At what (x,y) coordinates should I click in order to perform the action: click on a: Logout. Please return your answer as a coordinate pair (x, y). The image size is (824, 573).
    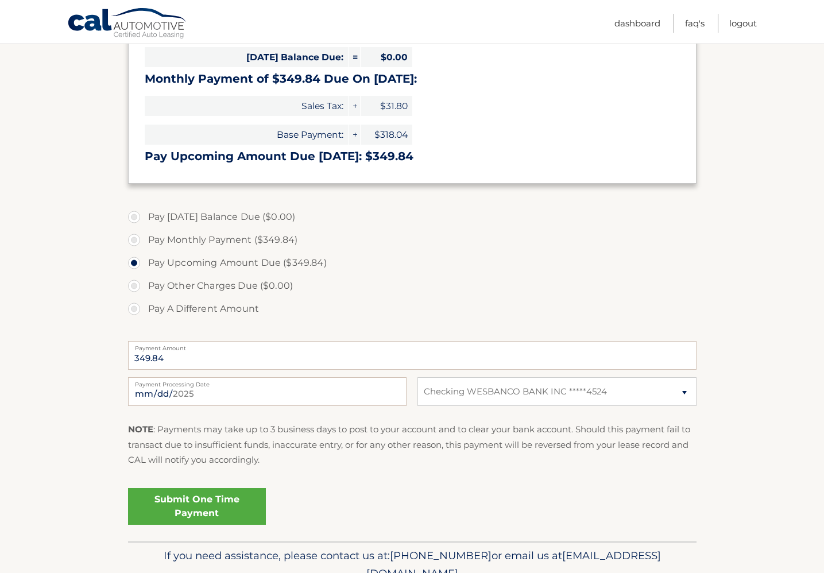
    Looking at the image, I should click on (743, 23).